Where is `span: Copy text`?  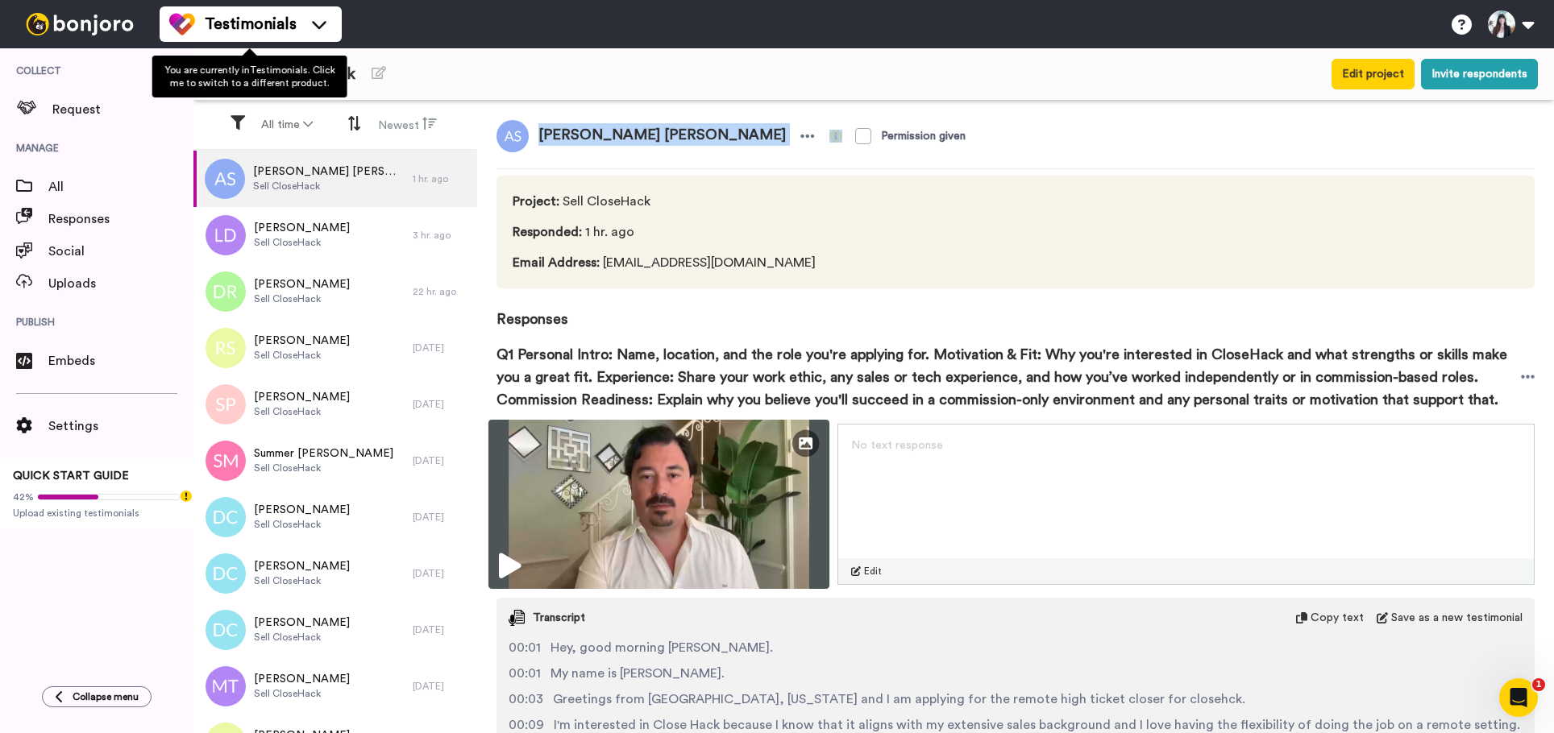
span: Copy text is located at coordinates (1337, 618).